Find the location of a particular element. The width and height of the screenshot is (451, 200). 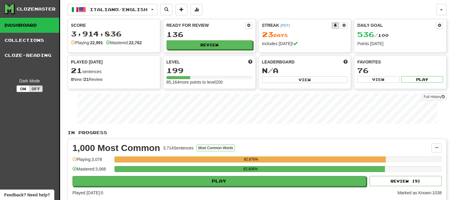

div: 136 is located at coordinates (209, 34).